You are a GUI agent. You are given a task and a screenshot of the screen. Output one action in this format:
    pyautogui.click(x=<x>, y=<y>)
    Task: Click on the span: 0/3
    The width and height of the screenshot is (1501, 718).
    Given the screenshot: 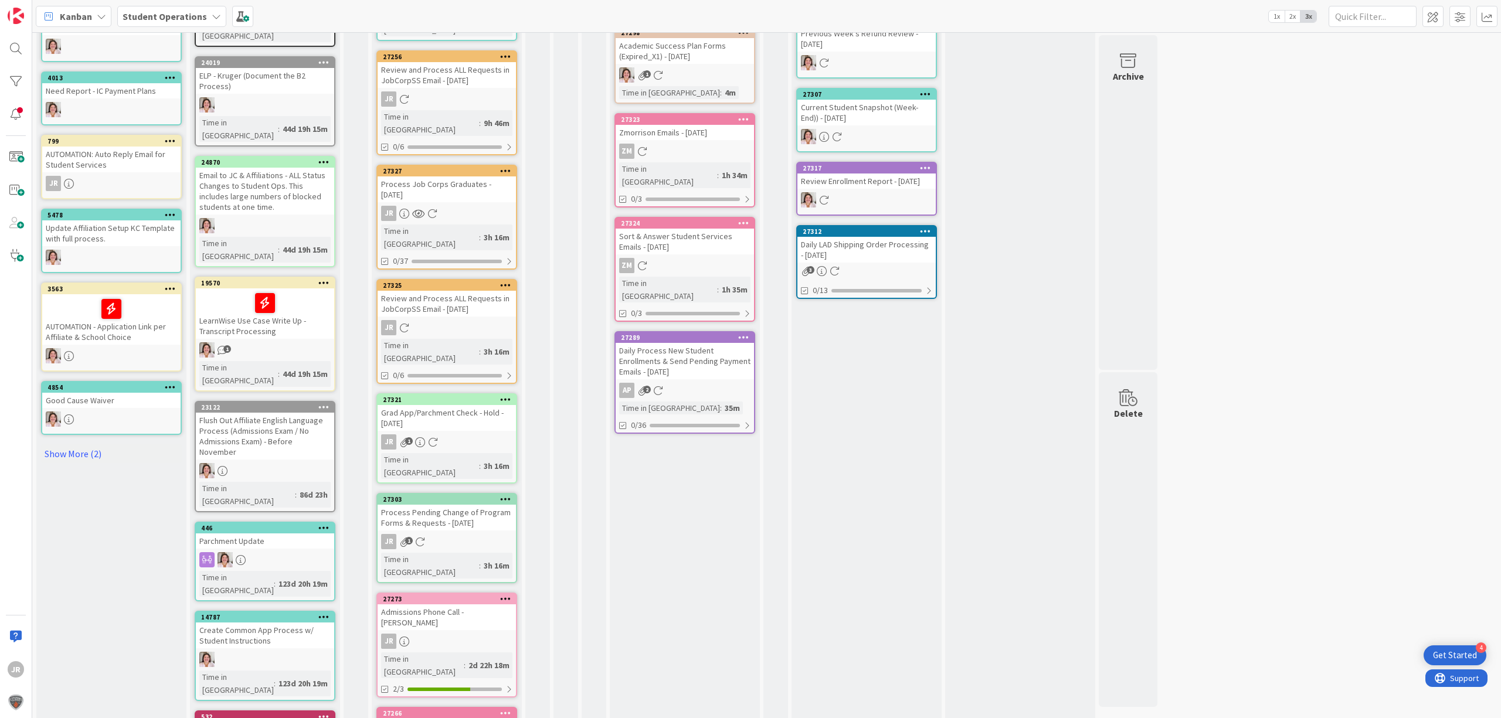 What is the action you would take?
    pyautogui.click(x=636, y=199)
    